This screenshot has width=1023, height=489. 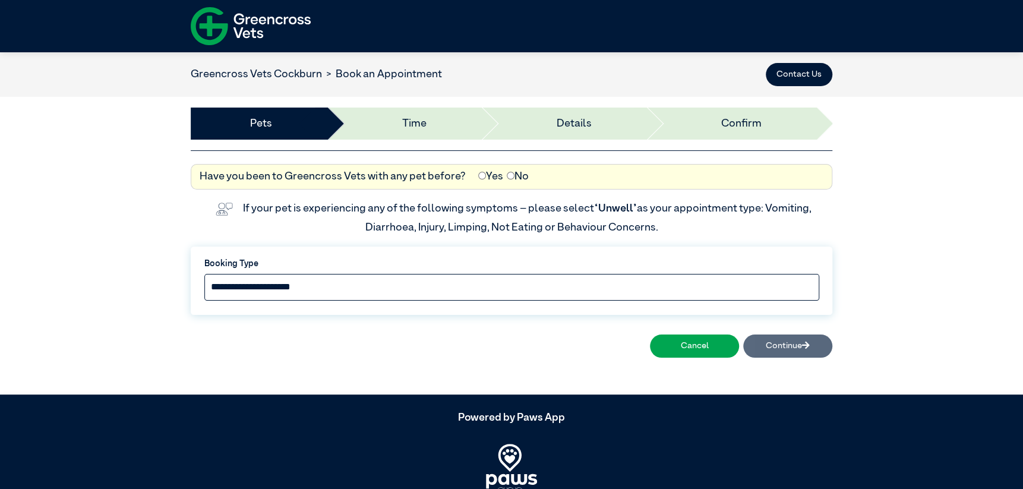 What do you see at coordinates (316, 74) in the screenshot?
I see `nav: breadcrumb` at bounding box center [316, 74].